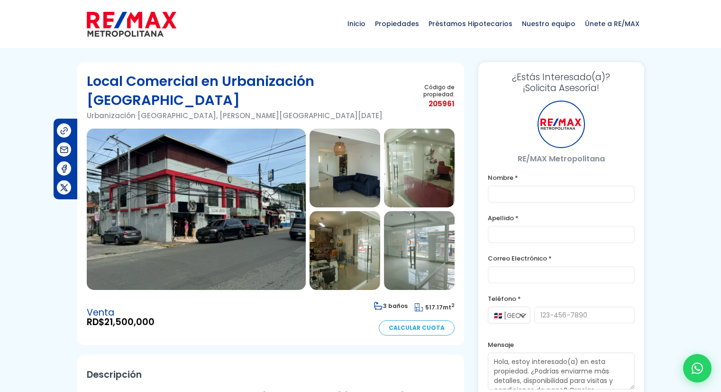  I want to click on textarea: Hola, estoy interesado(a) en esta propiedad. ¿Podrías enviarme más detalles, disponibilidad para ..., so click(561, 371).